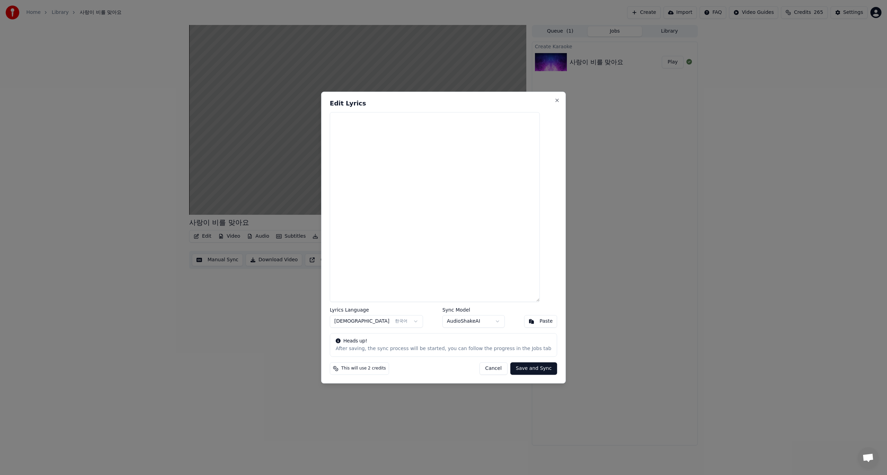 This screenshot has height=475, width=887. Describe the element at coordinates (493, 368) in the screenshot. I see `button: Cancel` at that location.